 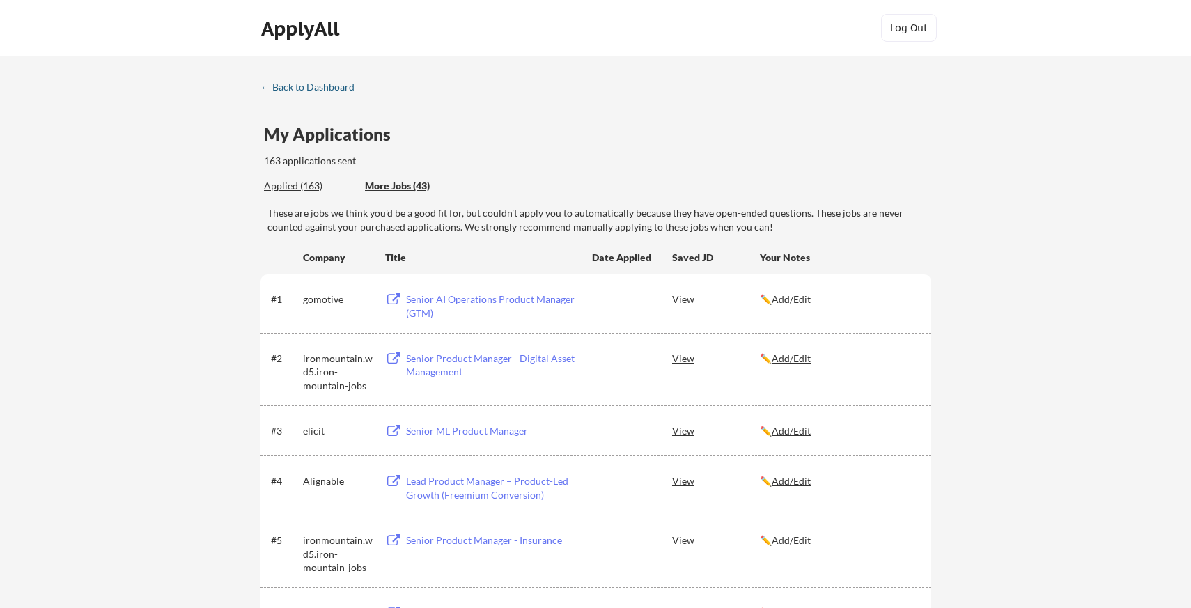 What do you see at coordinates (284, 431) in the screenshot?
I see `div: #3` at bounding box center [284, 431].